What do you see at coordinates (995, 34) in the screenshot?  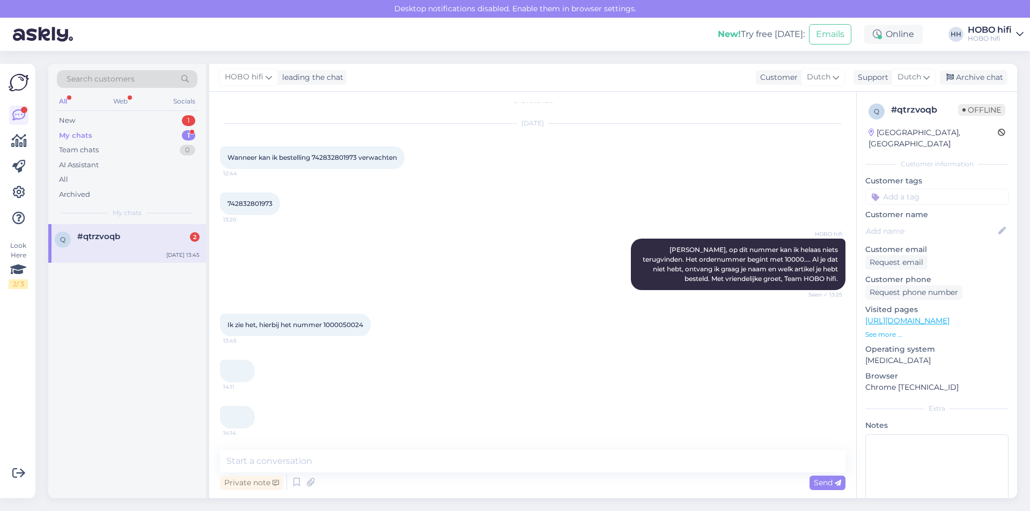 I see `a: HOBO hifiHOBO hifi` at bounding box center [995, 34].